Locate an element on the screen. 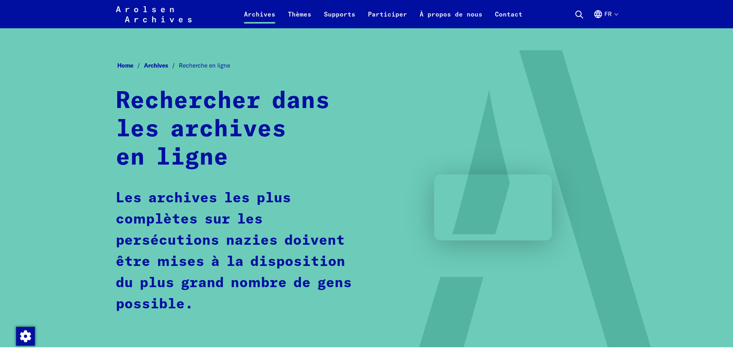  nav: Breadcrumb is located at coordinates (367, 66).